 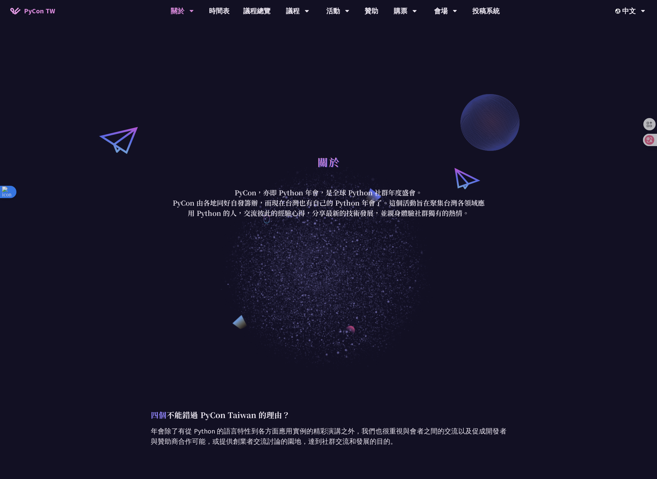 I want to click on p: 年會除了有從 Python 的語言特性到各方面應用實例的精彩演講之外，我們也很重視與會者之間的交流以及促成開發者與贊助商合作可能，或提供創業者交流討論的園地，達到社群交流和發展的目的。, so click(x=329, y=436).